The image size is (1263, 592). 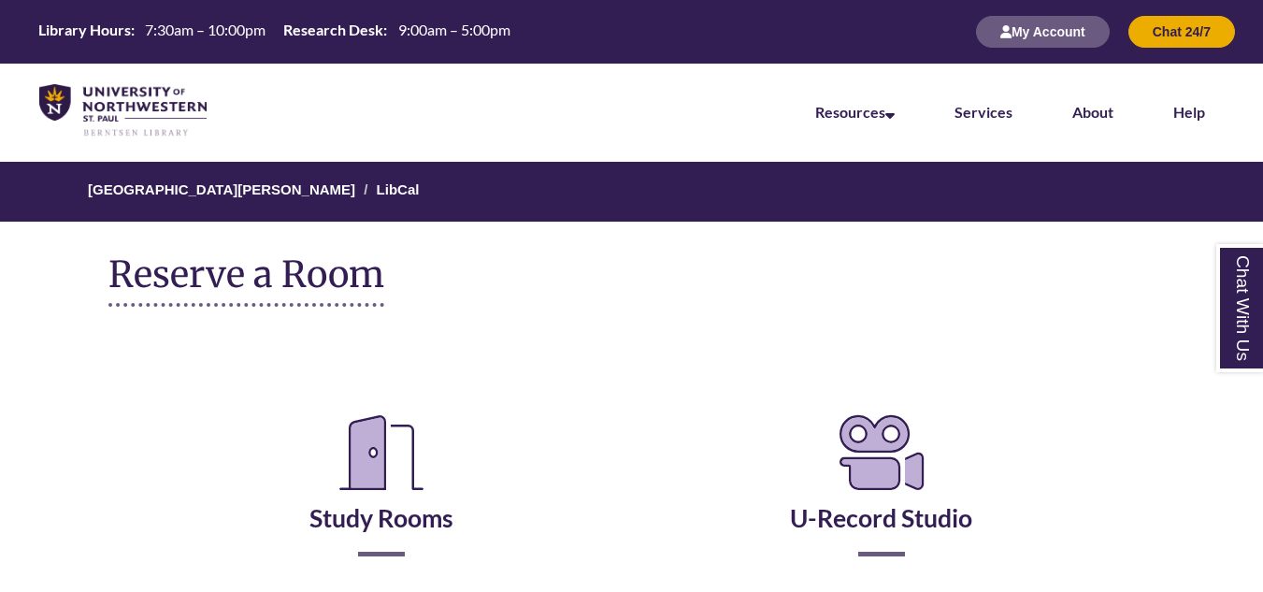 What do you see at coordinates (631, 192) in the screenshot?
I see `nav: Breadcrumb` at bounding box center [631, 192].